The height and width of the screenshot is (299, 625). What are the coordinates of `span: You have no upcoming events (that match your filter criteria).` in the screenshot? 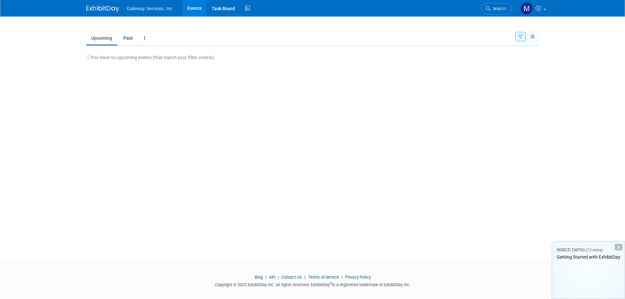 It's located at (151, 57).